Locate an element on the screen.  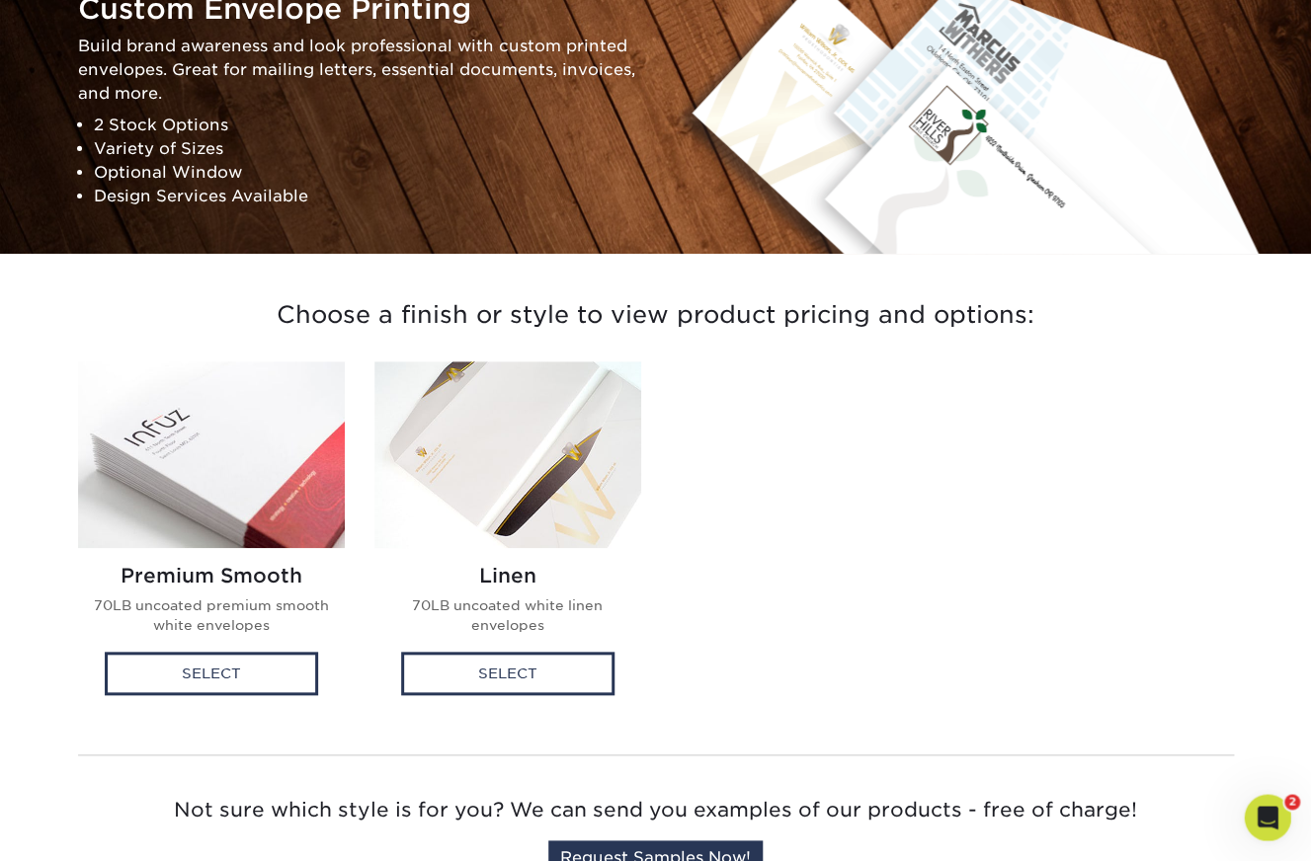
img: Premium Smooth Envelopes is located at coordinates (211, 454).